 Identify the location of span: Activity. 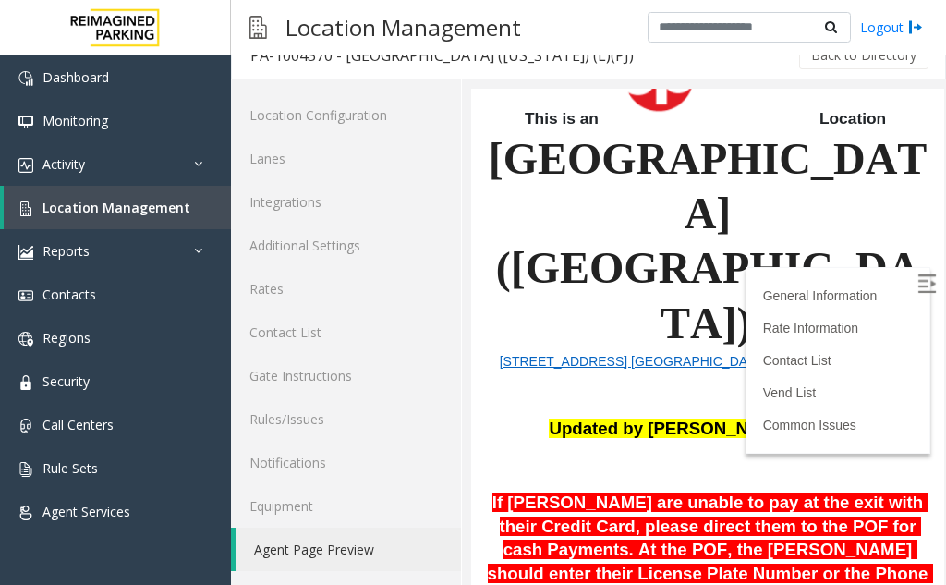
(64, 163).